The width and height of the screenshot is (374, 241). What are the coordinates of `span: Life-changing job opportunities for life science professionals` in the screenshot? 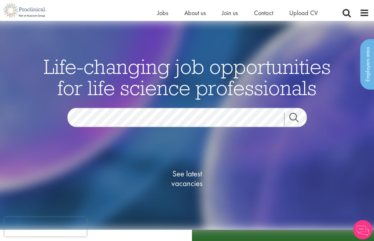 It's located at (187, 77).